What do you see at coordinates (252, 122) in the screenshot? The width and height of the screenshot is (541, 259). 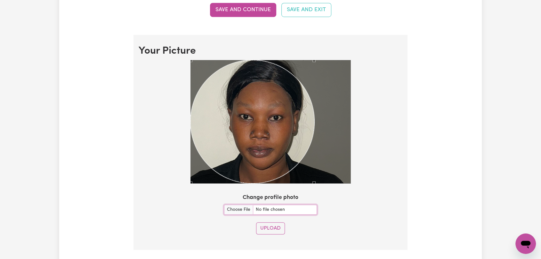 I see `div: Use the arrow keys to move the crop selection area` at bounding box center [252, 122].